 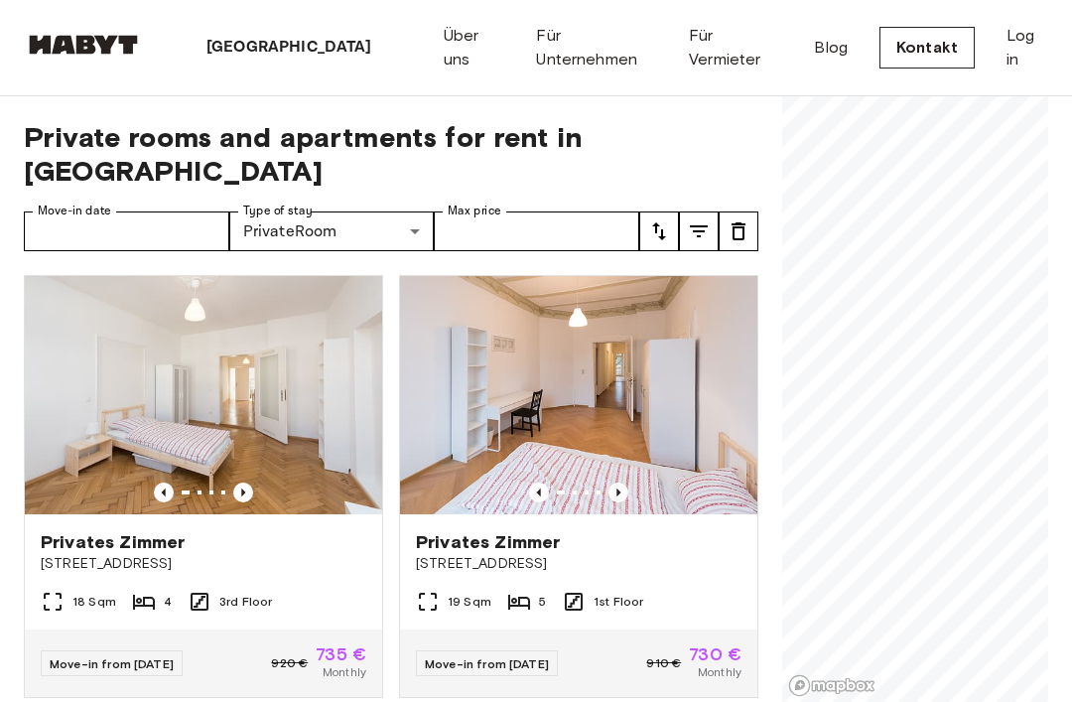 What do you see at coordinates (278, 210) in the screenshot?
I see `label: Type of stay` at bounding box center [278, 210].